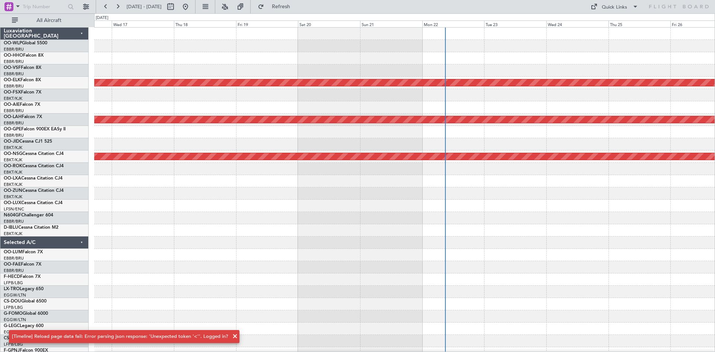 This screenshot has height=352, width=715. What do you see at coordinates (12, 129) in the screenshot?
I see `span: OO-GPE` at bounding box center [12, 129].